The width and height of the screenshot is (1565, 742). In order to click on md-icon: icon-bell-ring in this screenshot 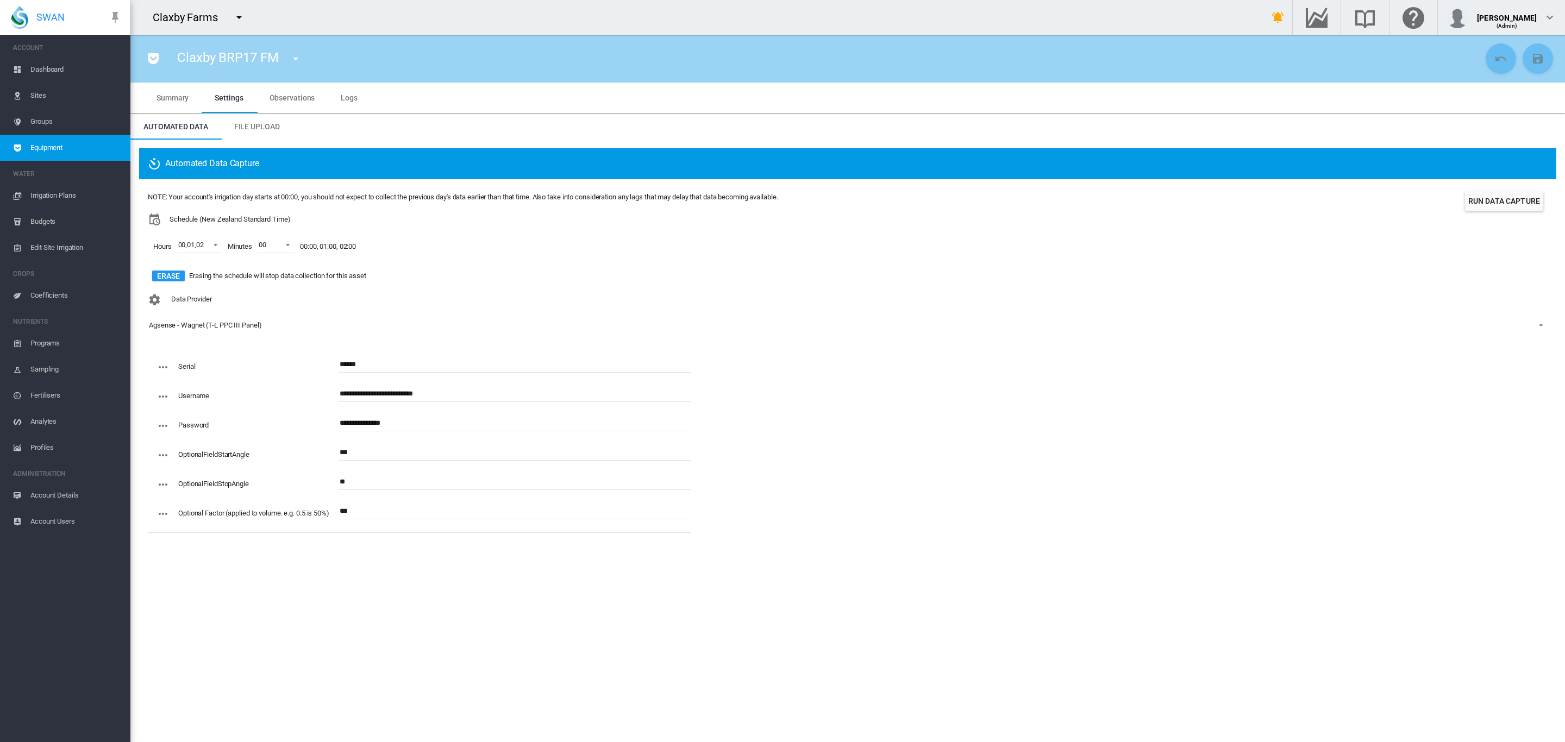, I will do `click(1278, 17)`.